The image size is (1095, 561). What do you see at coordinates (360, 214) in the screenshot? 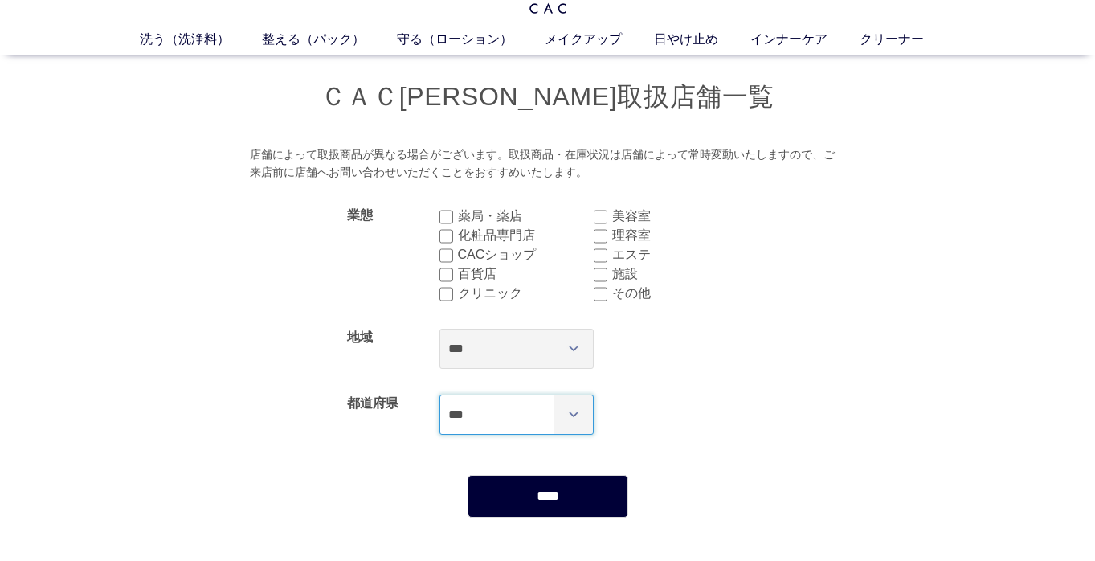
I see `label: 業態` at bounding box center [360, 214].